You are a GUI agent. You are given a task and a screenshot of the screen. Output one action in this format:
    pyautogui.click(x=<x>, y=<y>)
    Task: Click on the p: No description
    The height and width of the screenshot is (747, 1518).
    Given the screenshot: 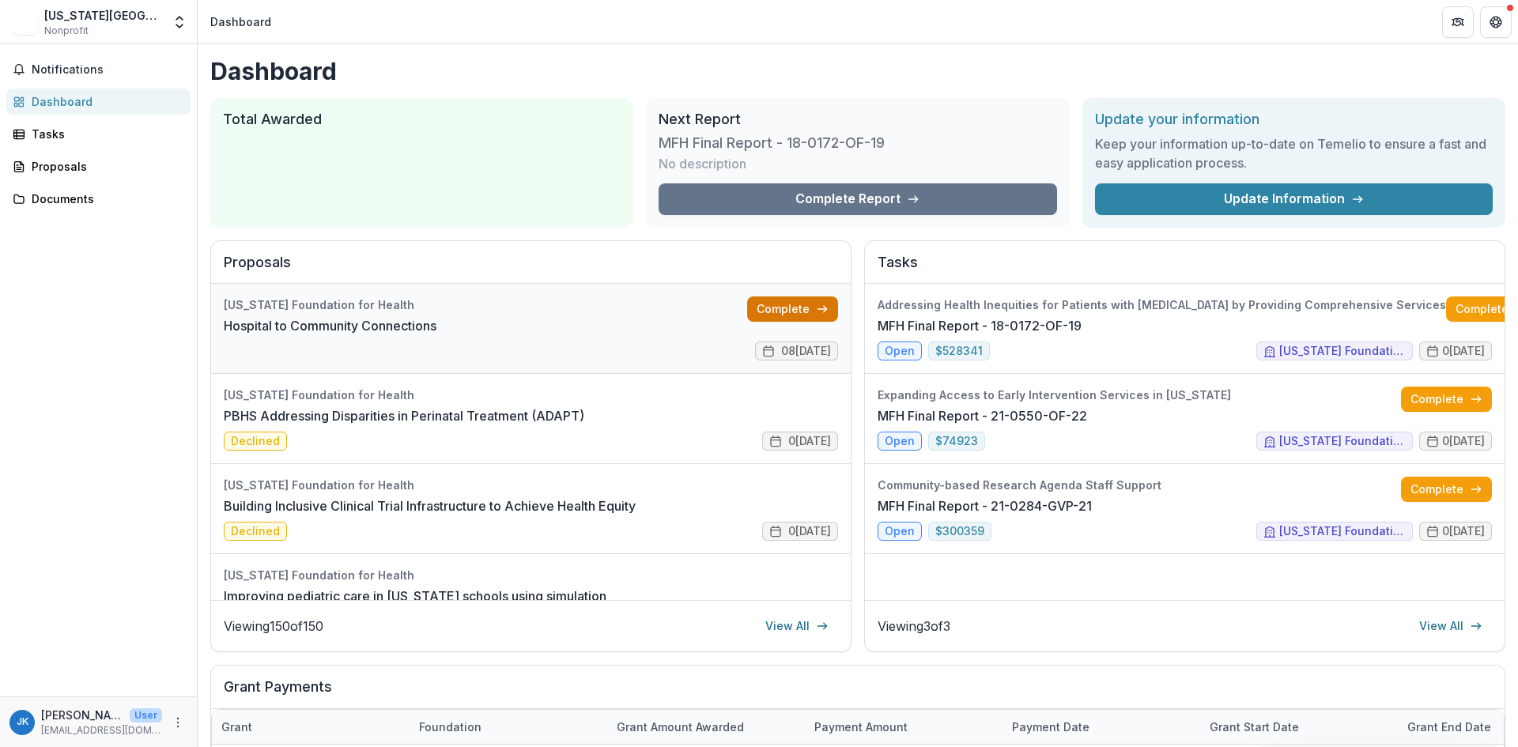 What is the action you would take?
    pyautogui.click(x=702, y=164)
    